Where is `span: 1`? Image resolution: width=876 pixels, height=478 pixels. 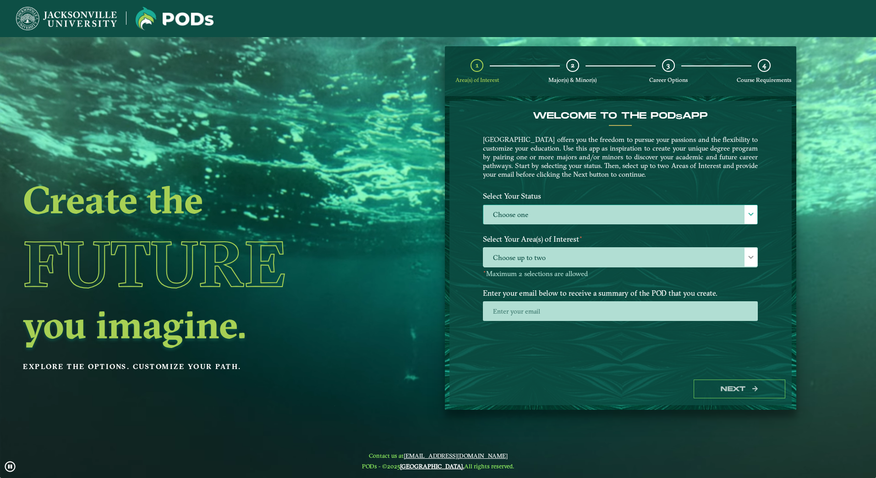
span: 1 is located at coordinates (477, 65).